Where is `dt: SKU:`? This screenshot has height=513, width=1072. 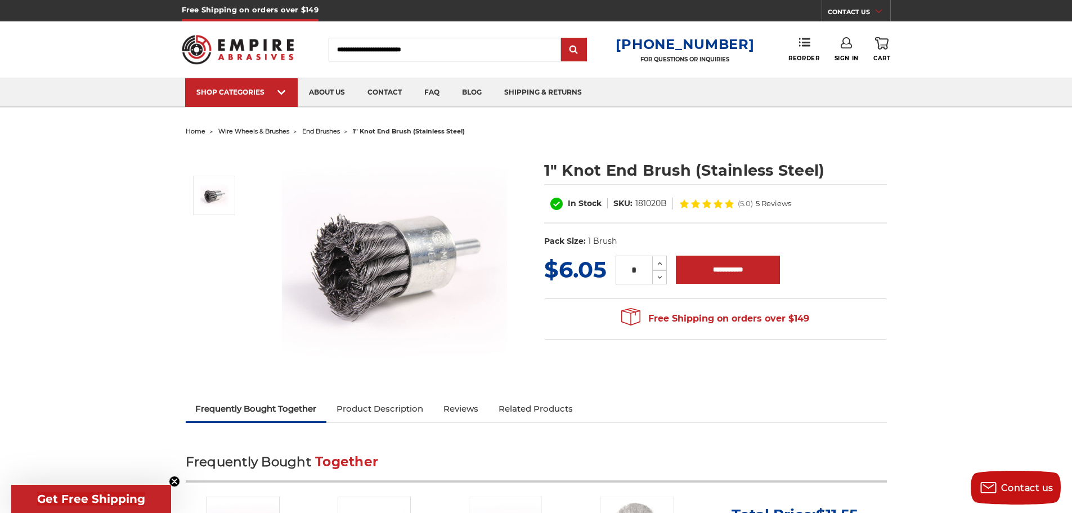 dt: SKU: is located at coordinates (623, 203).